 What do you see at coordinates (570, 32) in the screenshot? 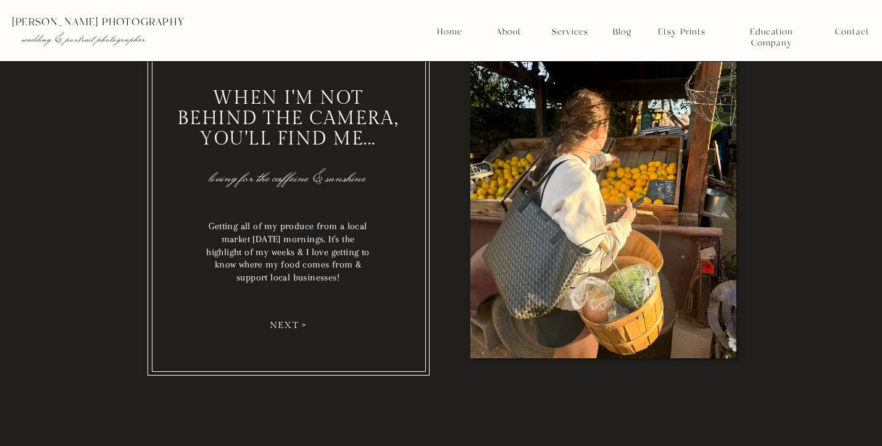
I see `nav: Services` at bounding box center [570, 32].